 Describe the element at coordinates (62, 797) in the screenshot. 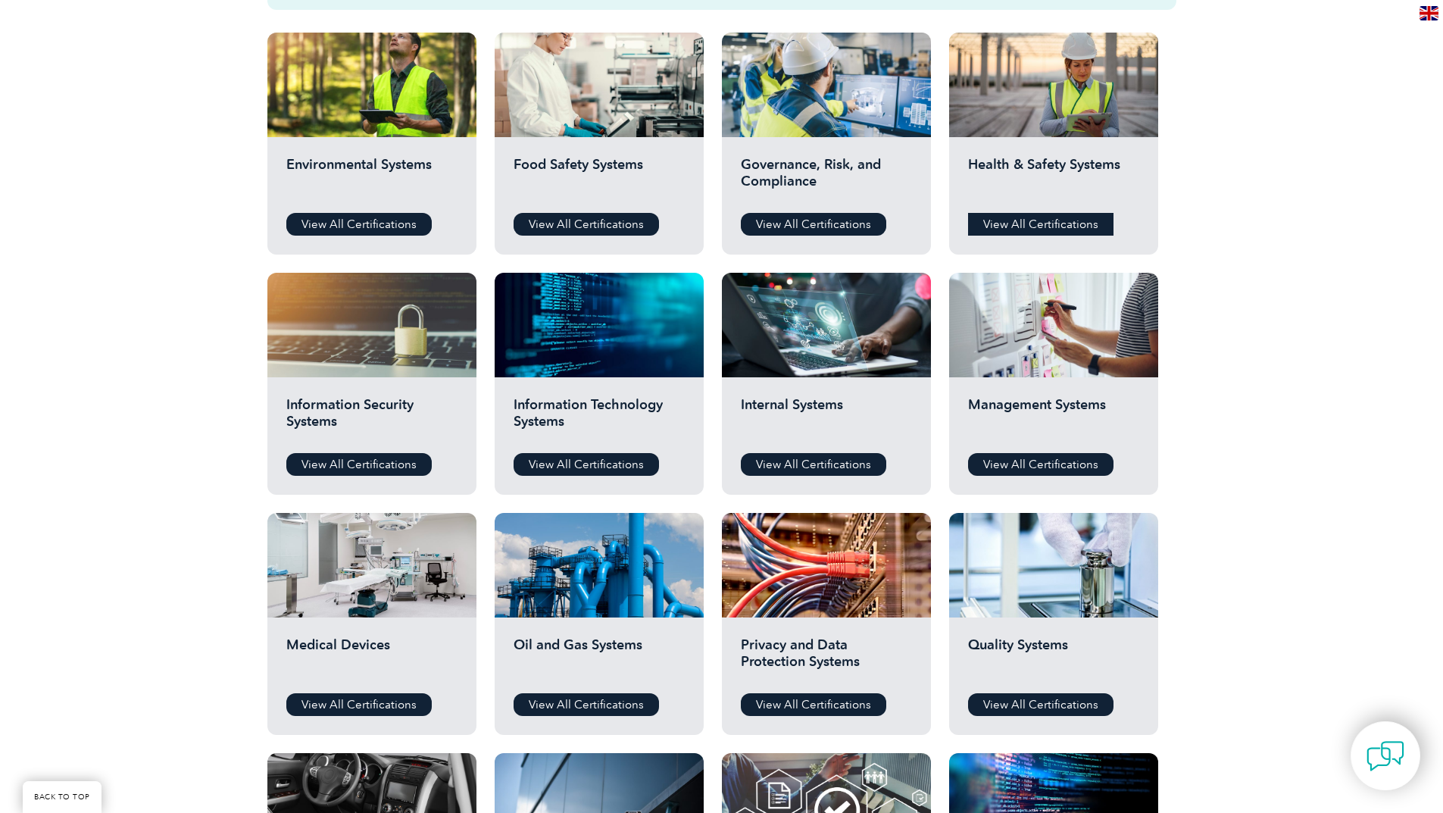

I see `a: BACK TO TOP` at that location.